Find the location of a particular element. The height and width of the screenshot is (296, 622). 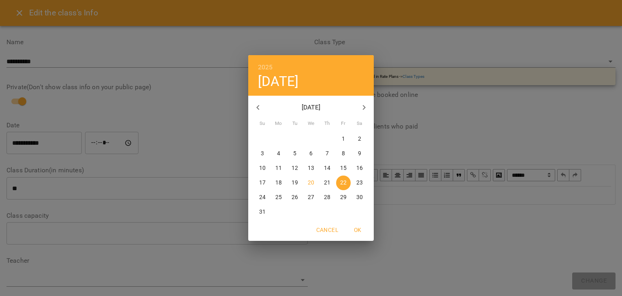

button: 25 is located at coordinates (279, 197).